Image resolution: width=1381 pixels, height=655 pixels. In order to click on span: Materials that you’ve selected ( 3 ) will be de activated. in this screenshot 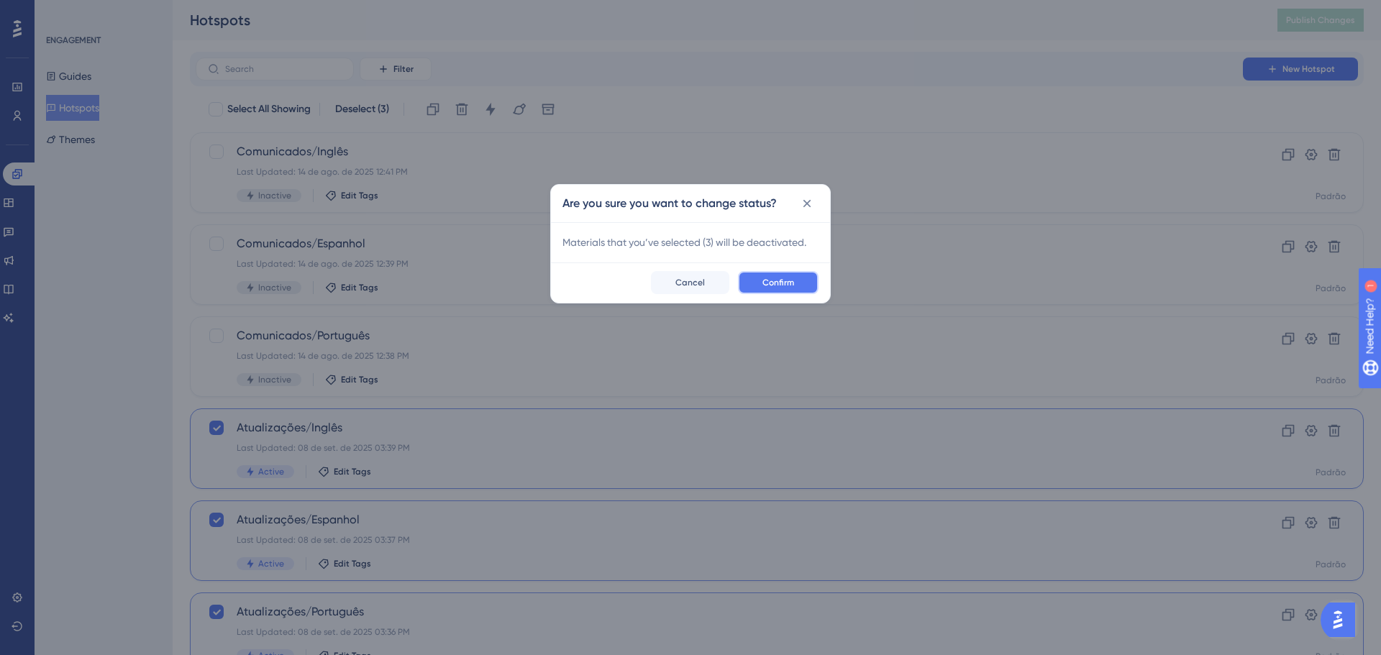, I will do `click(684, 242)`.